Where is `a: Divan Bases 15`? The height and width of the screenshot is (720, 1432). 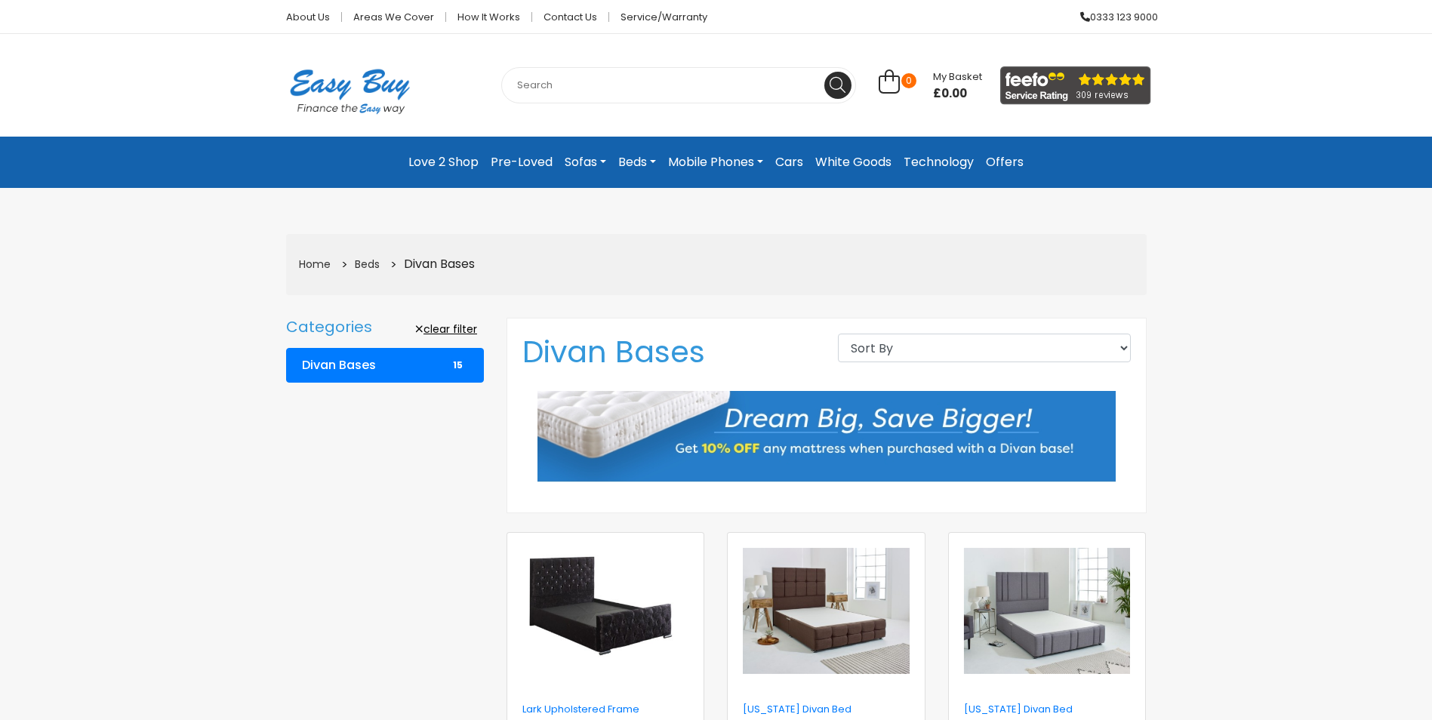 a: Divan Bases 15 is located at coordinates (385, 365).